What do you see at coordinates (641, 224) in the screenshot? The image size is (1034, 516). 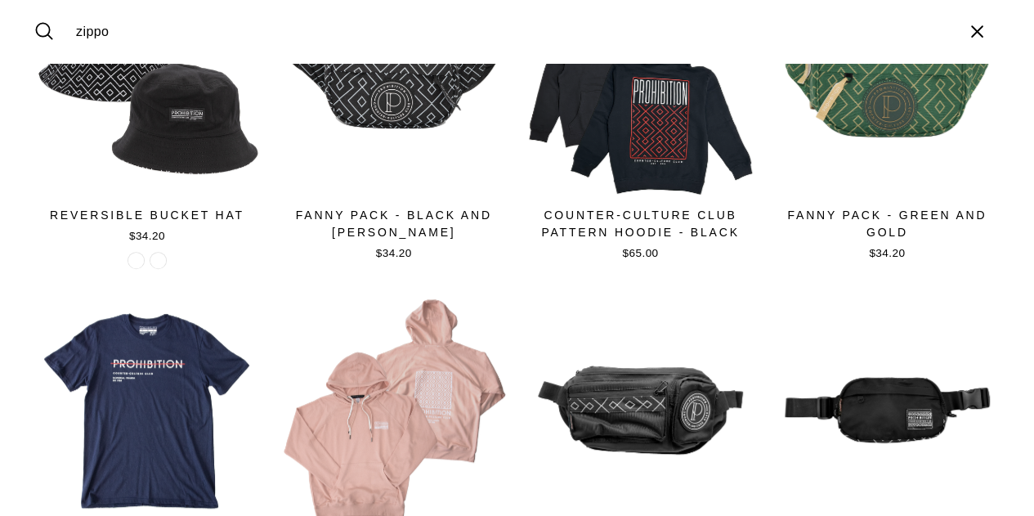 I see `div: Counter-Culture Club Pattern Hoodie - Black` at bounding box center [641, 224].